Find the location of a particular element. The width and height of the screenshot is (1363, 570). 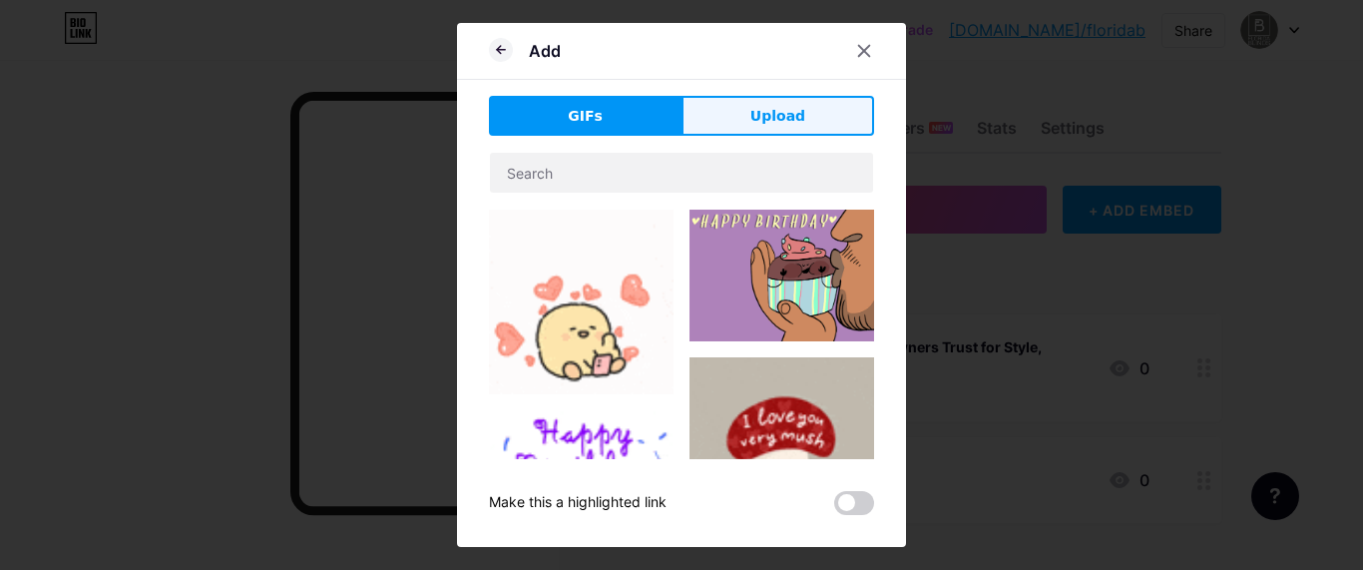

span: GIFs is located at coordinates (585, 116).